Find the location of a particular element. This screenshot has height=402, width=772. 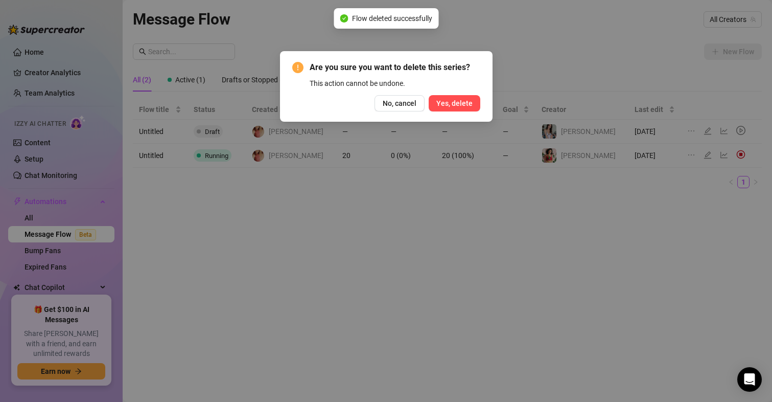

span: Flow deleted successfully is located at coordinates (392, 18).